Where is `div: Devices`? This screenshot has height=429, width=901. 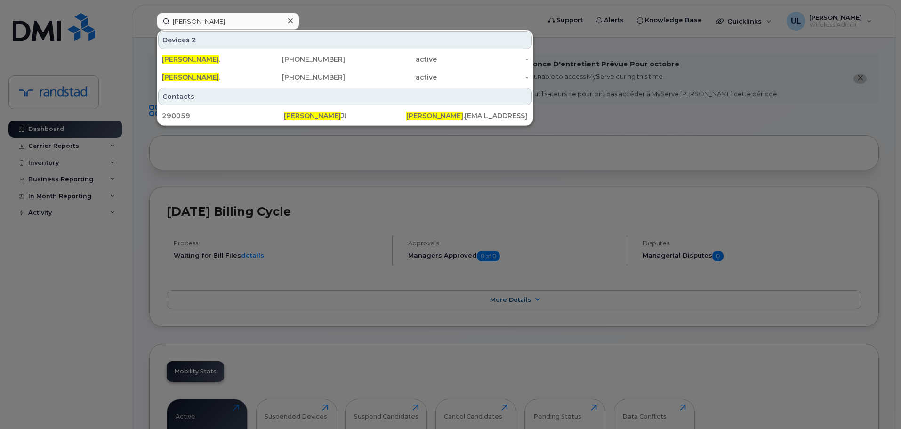 div: Devices is located at coordinates (345, 40).